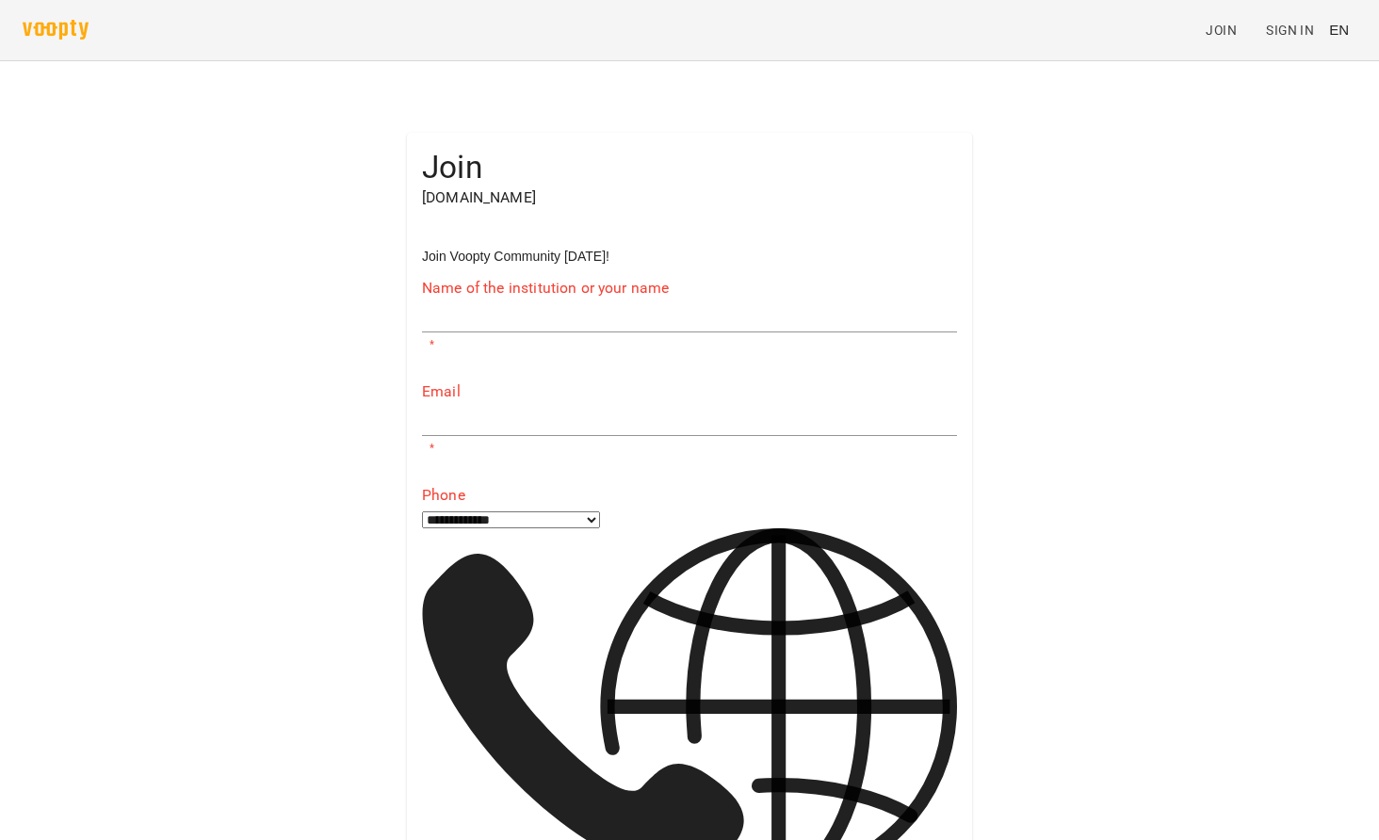 This screenshot has width=1379, height=840. Describe the element at coordinates (1338, 29) in the screenshot. I see `span: EN` at that location.